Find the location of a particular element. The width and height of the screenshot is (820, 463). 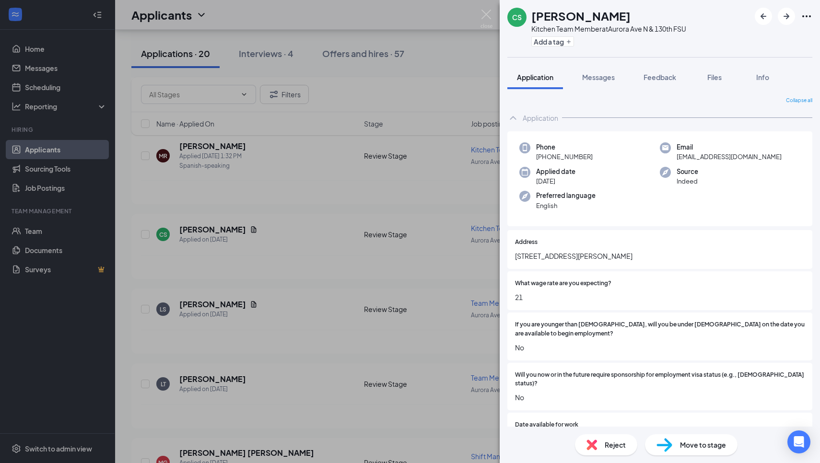

svg: ArrowRight is located at coordinates (787, 16).